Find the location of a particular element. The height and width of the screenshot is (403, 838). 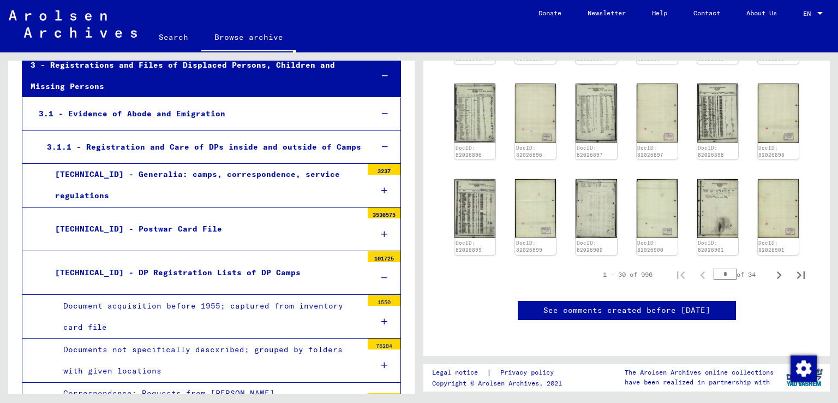

img: yv_logo.png is located at coordinates (804, 377).